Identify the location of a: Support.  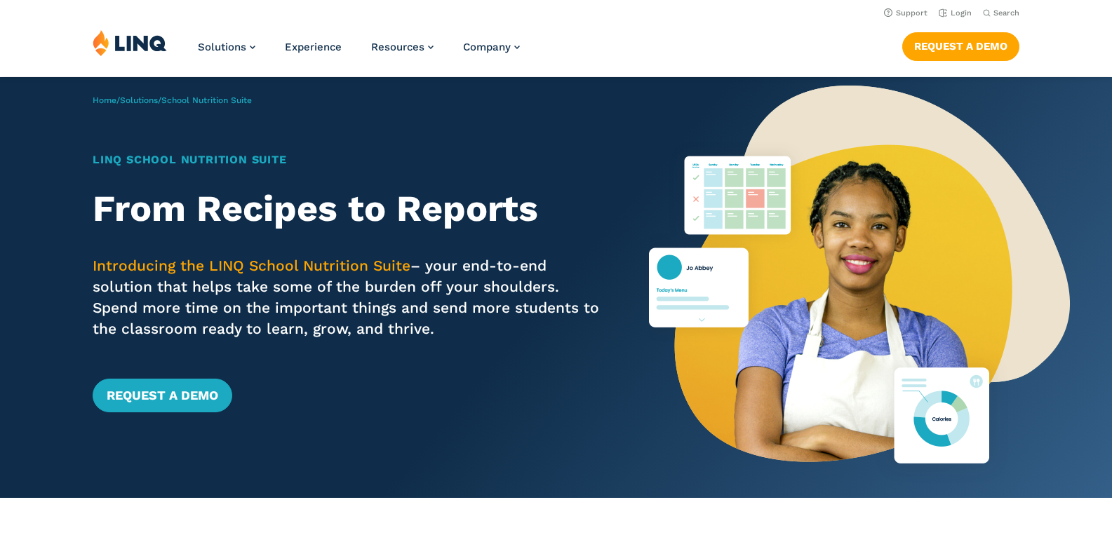
(906, 13).